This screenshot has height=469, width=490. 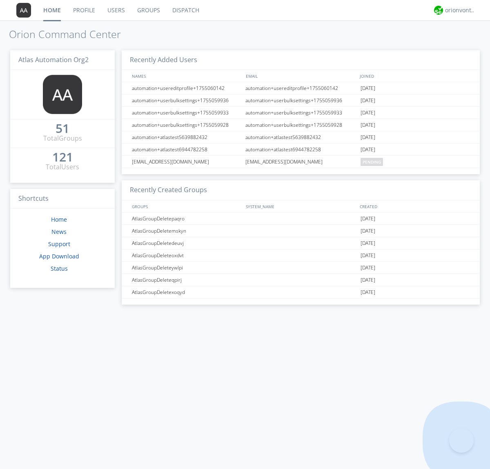 What do you see at coordinates (63, 199) in the screenshot?
I see `h3: Shortcuts` at bounding box center [63, 199].